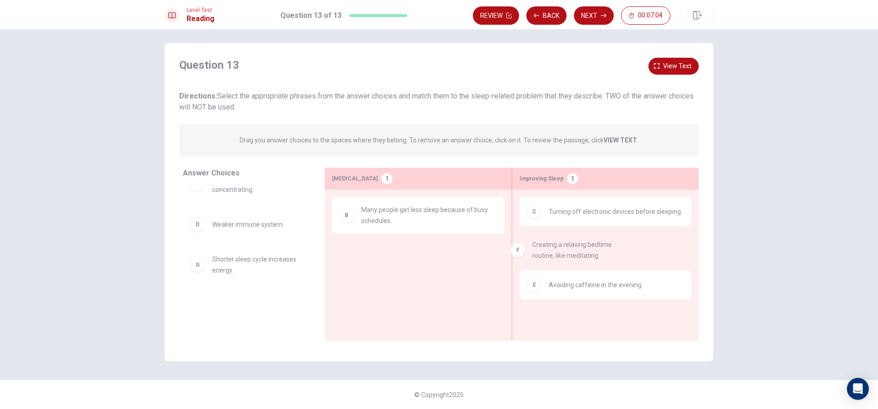 This screenshot has width=878, height=409. I want to click on button: Back, so click(547, 16).